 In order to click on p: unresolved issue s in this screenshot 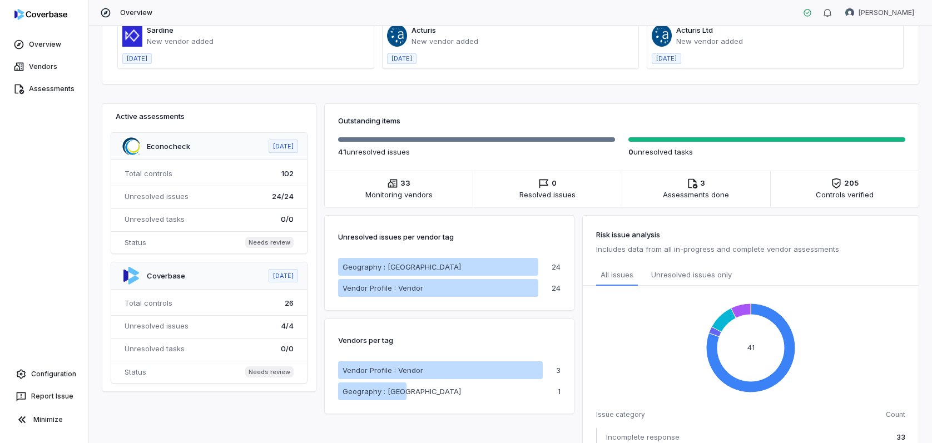, I will do `click(476, 152)`.